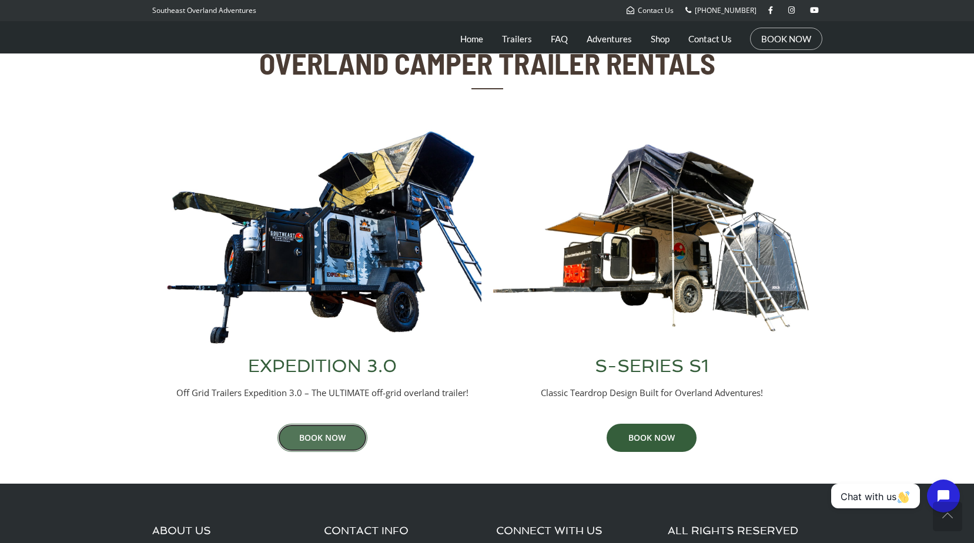  Describe the element at coordinates (652, 393) in the screenshot. I see `p: Classic Teardrop Design Built for Overland Adventures!` at that location.